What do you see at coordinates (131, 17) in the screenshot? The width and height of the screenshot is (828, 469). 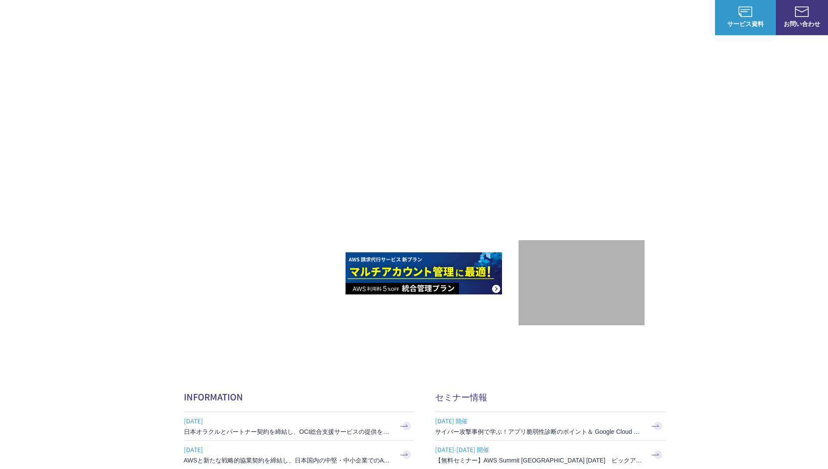 I see `span: NHN テコラス AWS総合支援サービス` at bounding box center [131, 17].